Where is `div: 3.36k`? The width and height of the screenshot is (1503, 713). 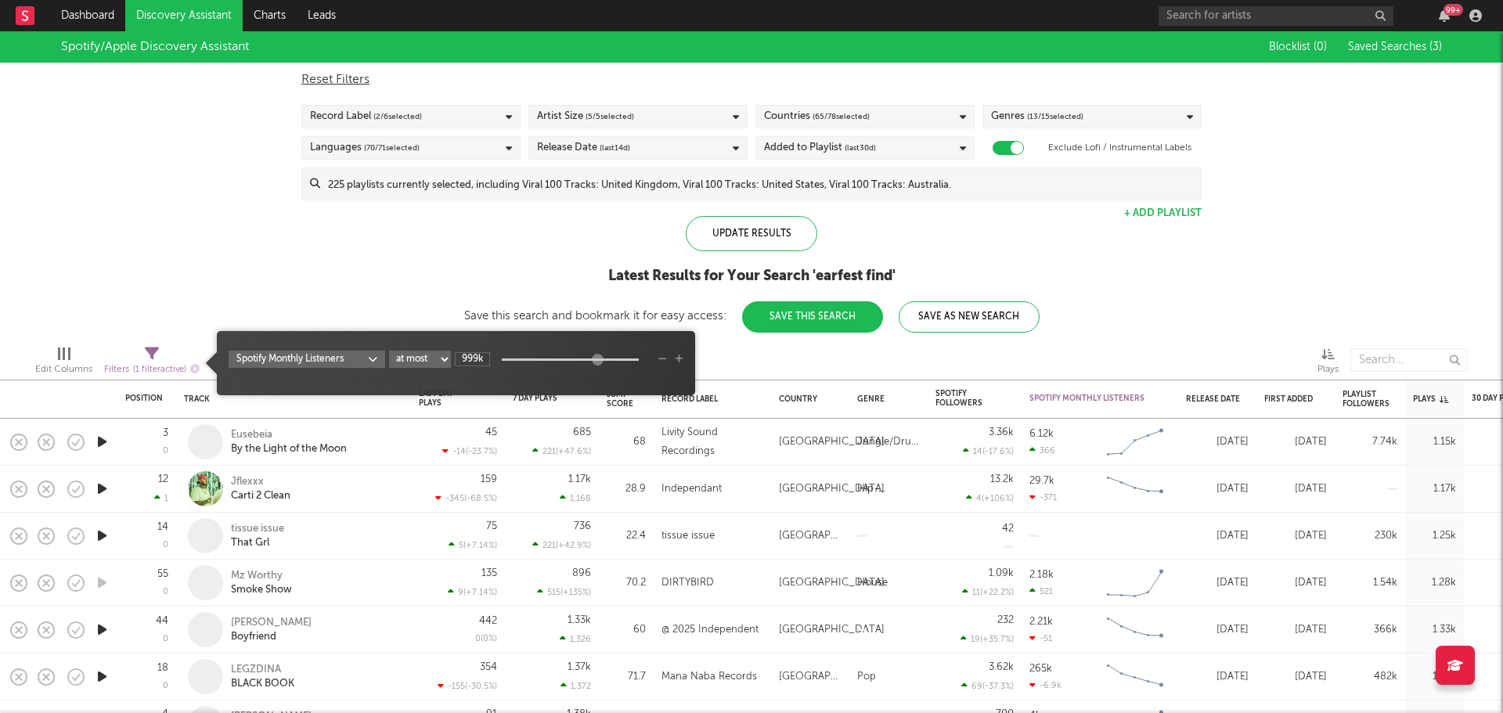 div: 3.36k is located at coordinates (1001, 432).